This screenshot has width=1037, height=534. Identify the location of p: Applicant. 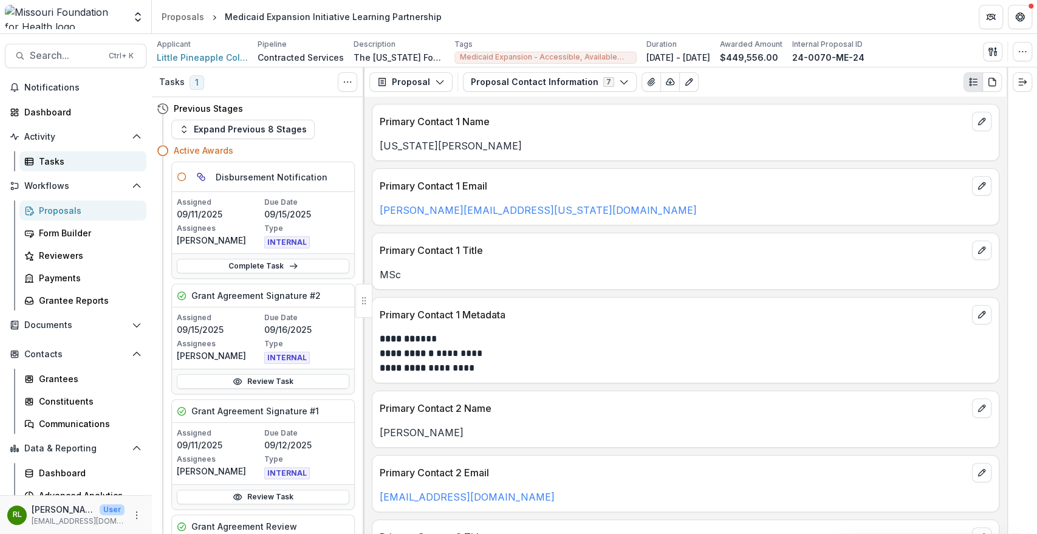
(174, 44).